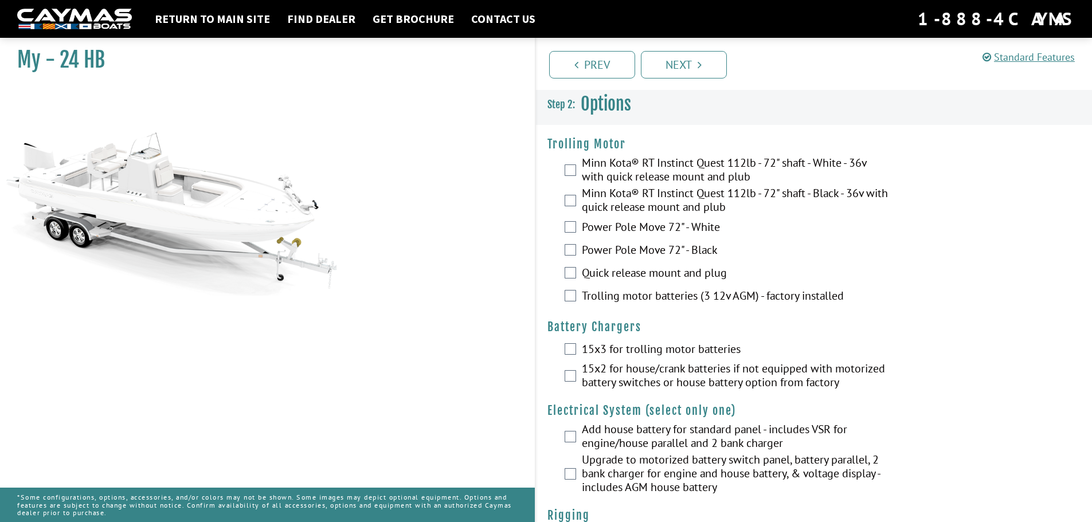  I want to click on h4: Electrical System (select only one), so click(814, 410).